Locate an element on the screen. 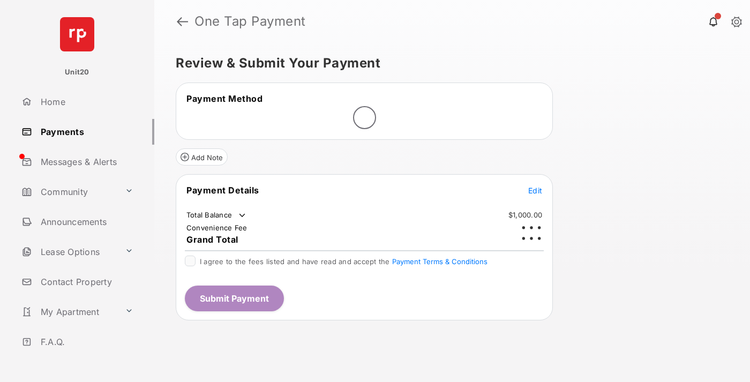 The height and width of the screenshot is (382, 750). span: Grand Total is located at coordinates (212, 239).